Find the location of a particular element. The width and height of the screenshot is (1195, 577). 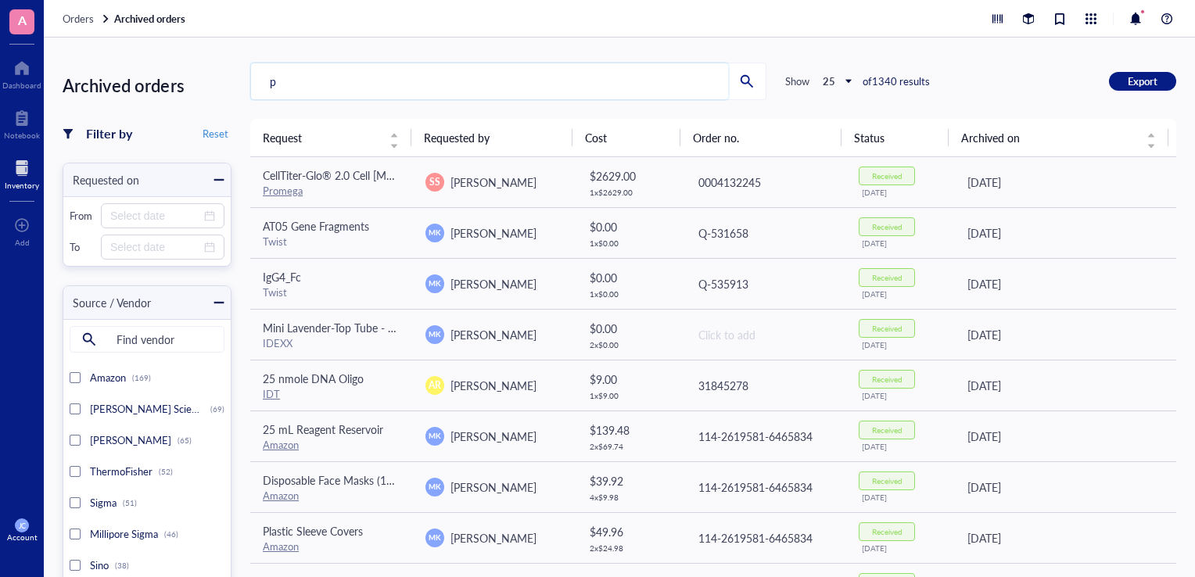

div: 1 x $ 0.00 is located at coordinates (630, 294).